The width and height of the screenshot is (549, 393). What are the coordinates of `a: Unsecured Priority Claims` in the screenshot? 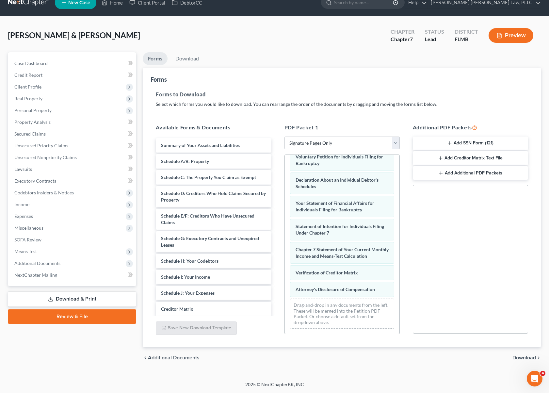 It's located at (73, 146).